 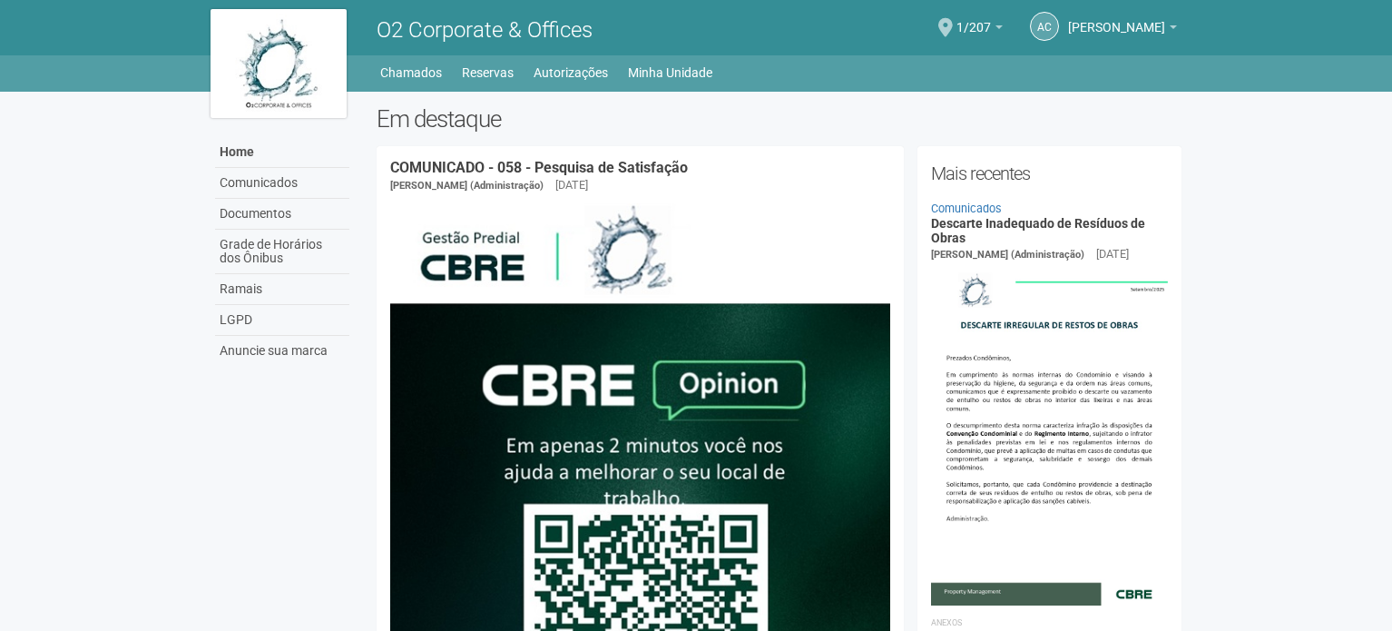 I want to click on a: Ramais, so click(x=282, y=290).